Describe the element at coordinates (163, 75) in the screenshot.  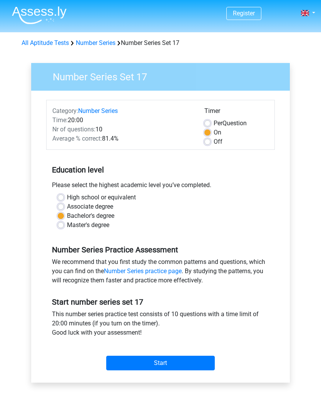
I see `h3: Number Series Set 17` at that location.